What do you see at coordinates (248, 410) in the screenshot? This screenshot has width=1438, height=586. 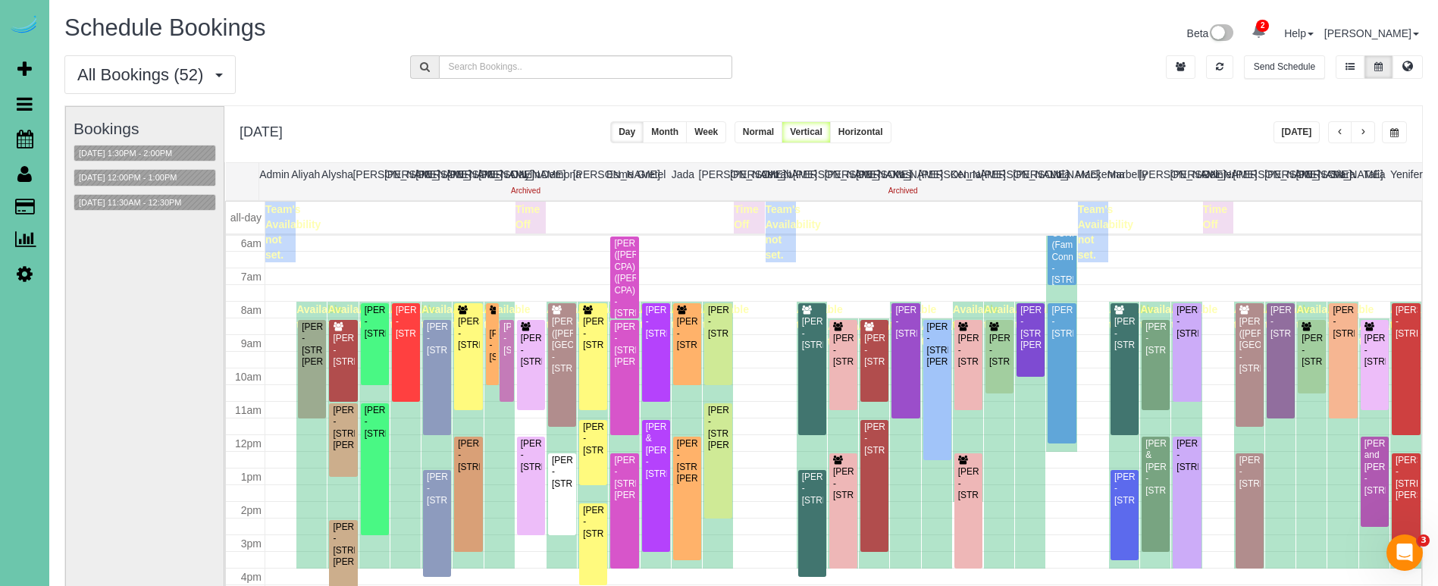 I see `span: 11am` at bounding box center [248, 410].